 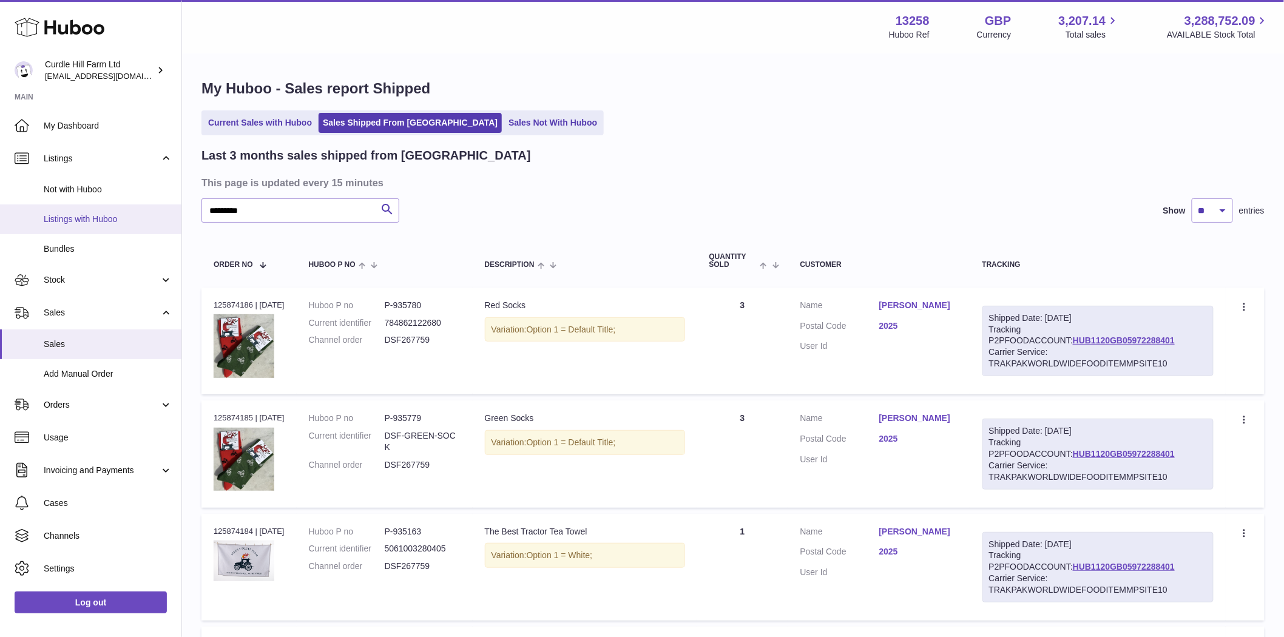 I want to click on span: Usage, so click(x=108, y=437).